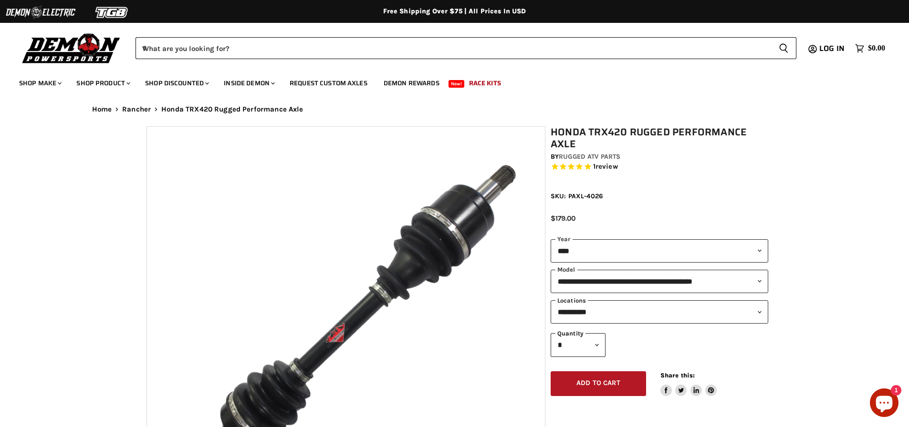 Image resolution: width=909 pixels, height=427 pixels. Describe the element at coordinates (455, 11) in the screenshot. I see `div: Free Shipping Over $75 | All Prices In USD` at that location.